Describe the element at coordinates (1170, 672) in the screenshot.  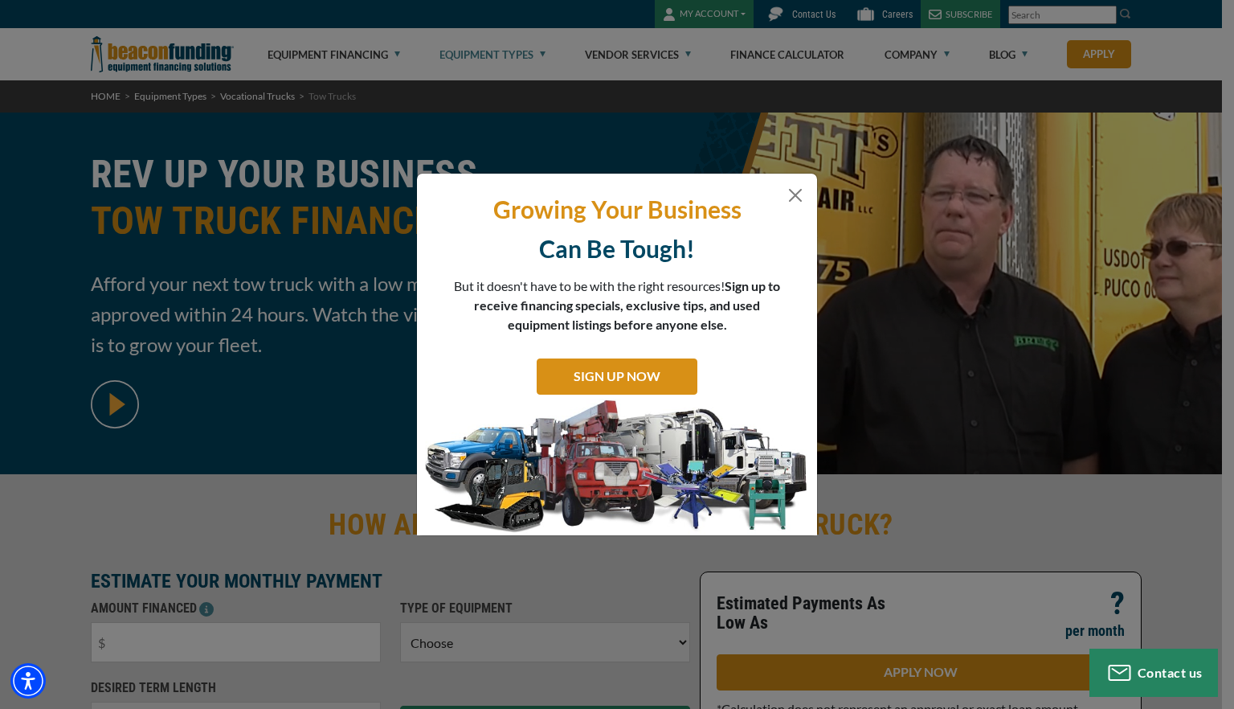
I see `span: Contact us` at that location.